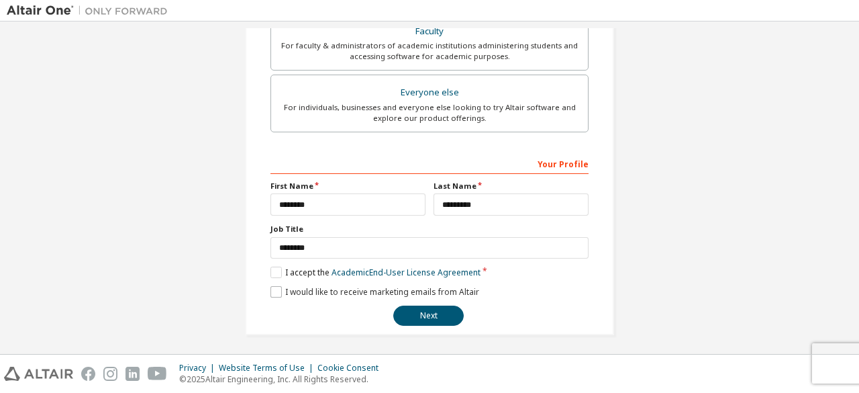 The image size is (859, 393). What do you see at coordinates (282, 378) in the screenshot?
I see `p: © 2025 Altair Engineering, Inc. All Rights Reserved.` at bounding box center [282, 378].